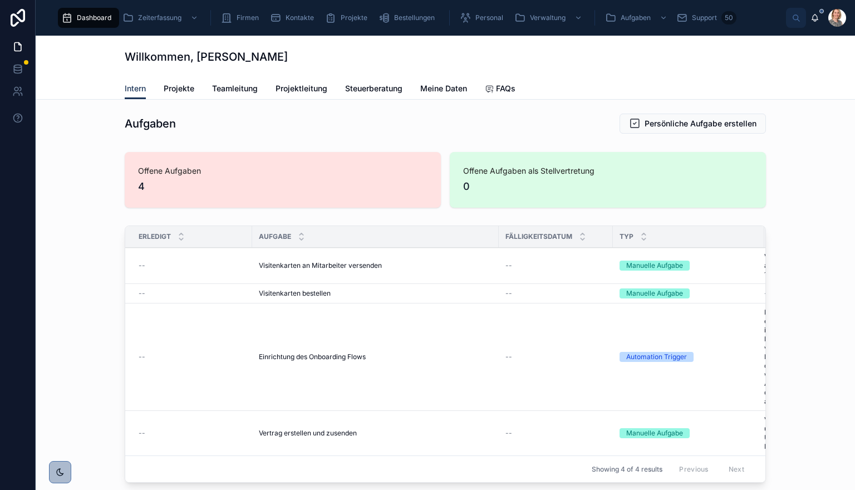  Describe the element at coordinates (308, 433) in the screenshot. I see `span: Vertrag erstellen und zusenden` at that location.